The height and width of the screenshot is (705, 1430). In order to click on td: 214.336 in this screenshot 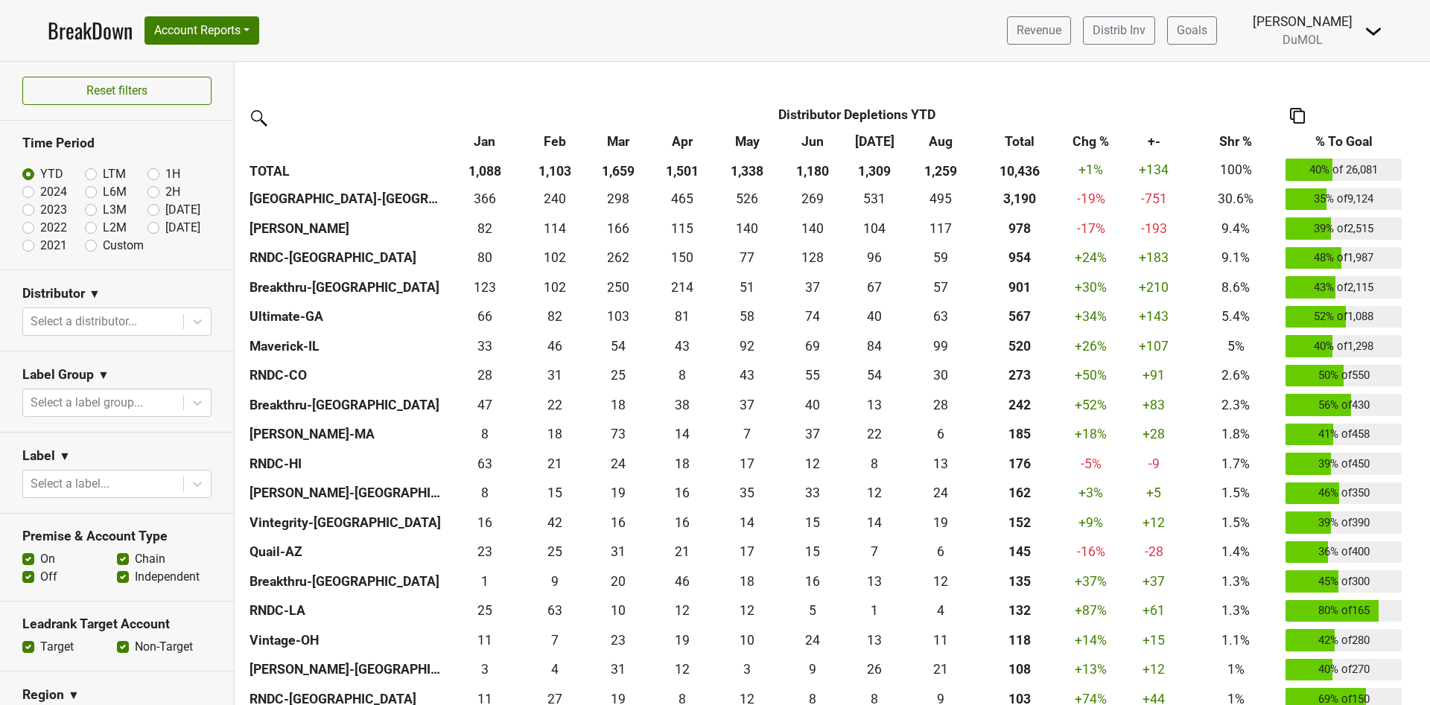, I will do `click(682, 288)`.